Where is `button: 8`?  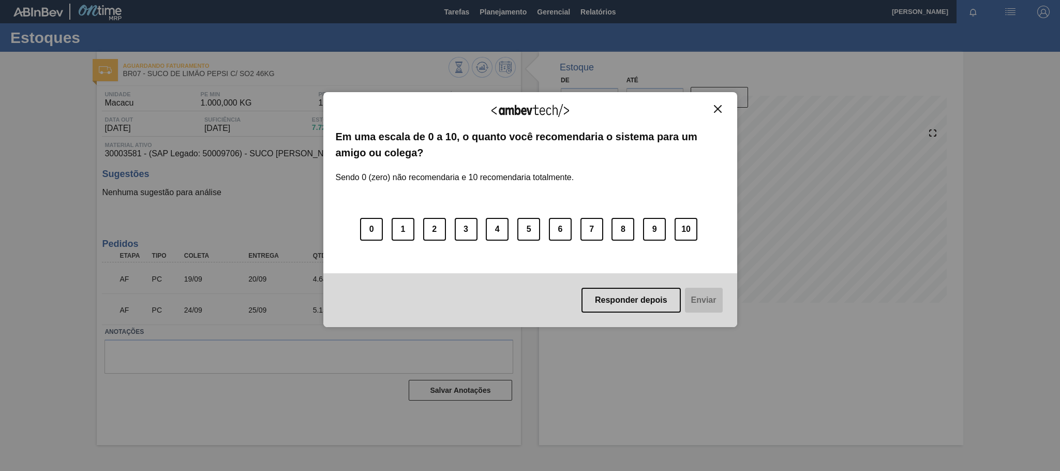 button: 8 is located at coordinates (623, 229).